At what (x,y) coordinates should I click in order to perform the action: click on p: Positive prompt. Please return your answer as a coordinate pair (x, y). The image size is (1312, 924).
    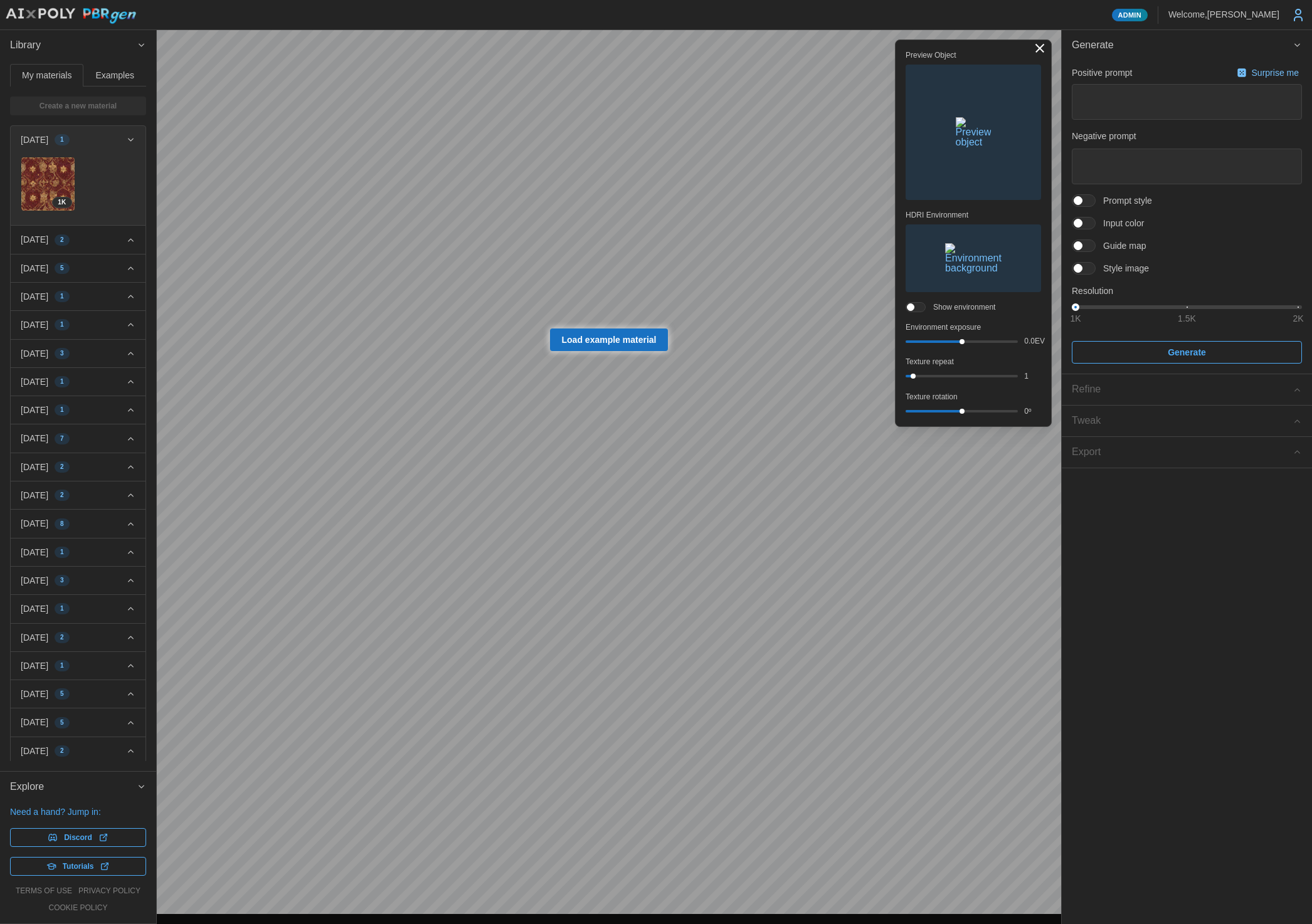
    Looking at the image, I should click on (1102, 72).